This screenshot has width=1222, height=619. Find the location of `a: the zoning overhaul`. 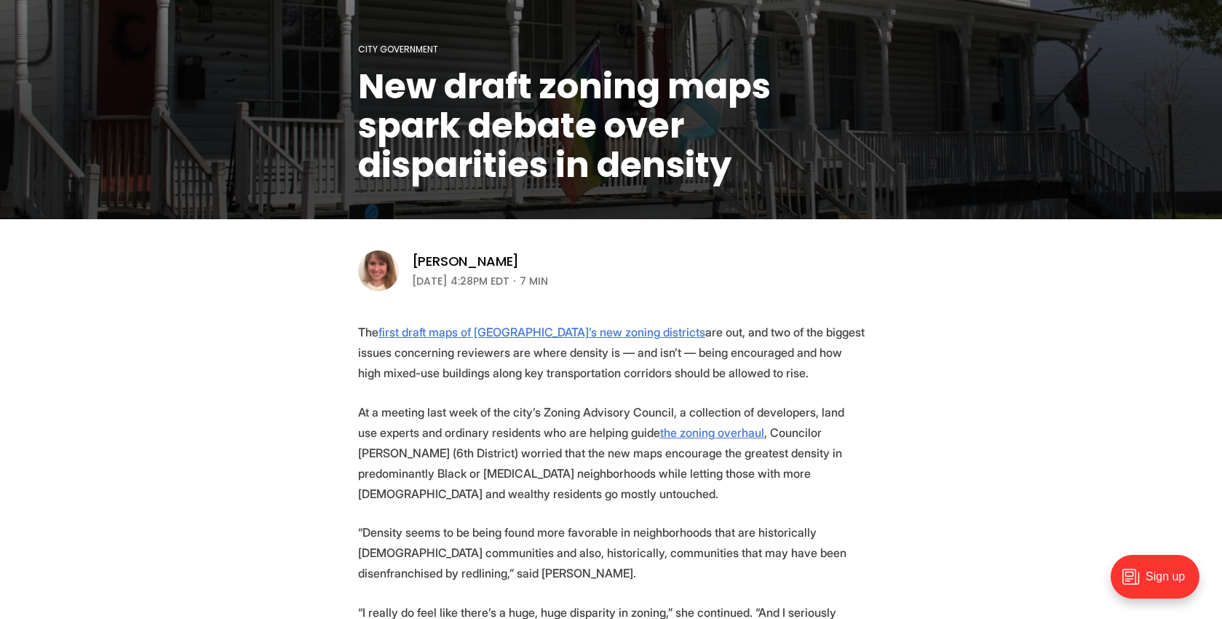

a: the zoning overhaul is located at coordinates (712, 432).